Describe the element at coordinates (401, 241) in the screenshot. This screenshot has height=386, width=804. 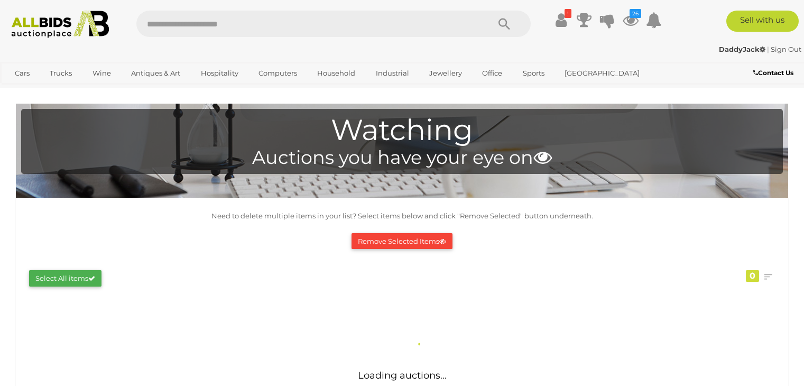
I see `button: Remove Selected Items` at that location.